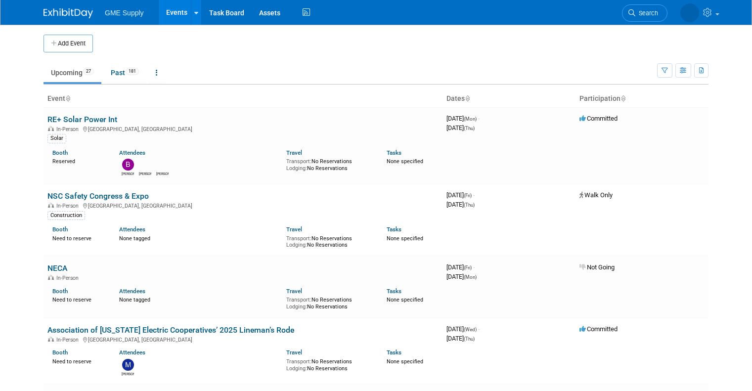  What do you see at coordinates (623, 98) in the screenshot?
I see `a: Sort by Participation Type` at bounding box center [623, 98].